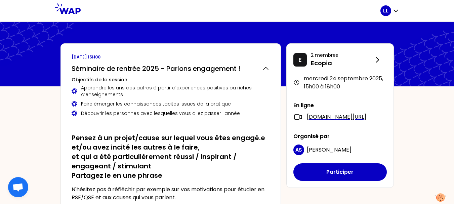 This screenshot has width=454, height=204. I want to click on button: Participer, so click(340, 172).